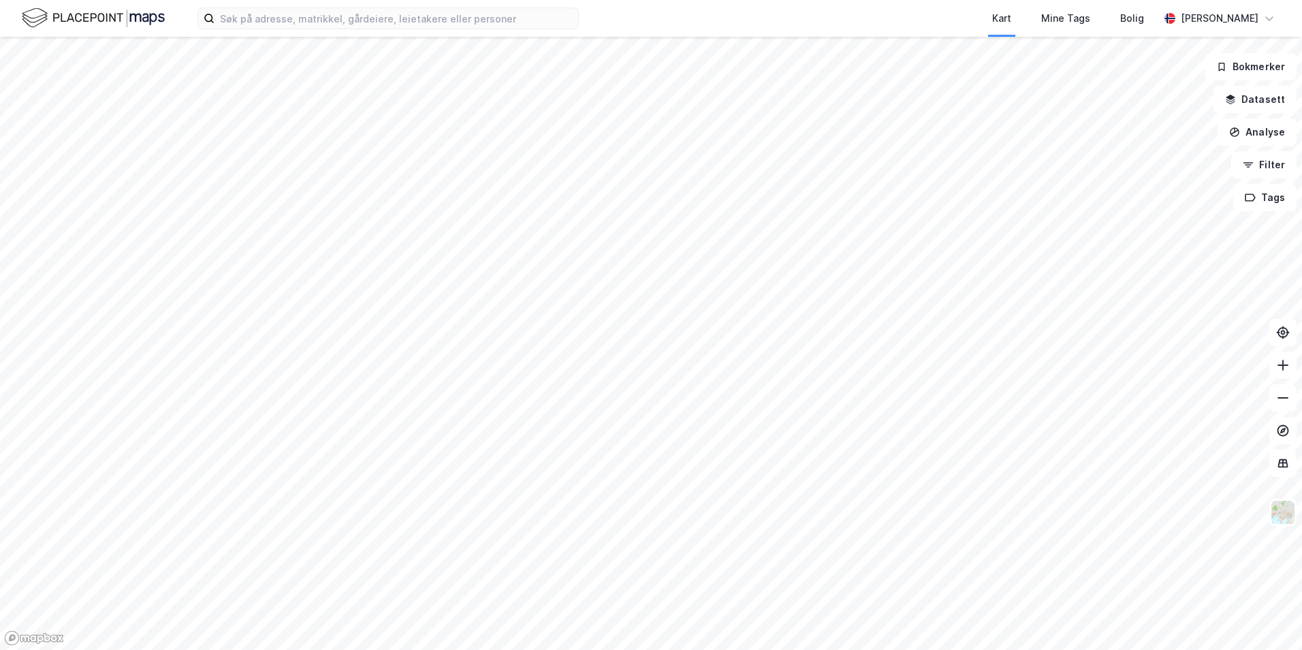 The image size is (1302, 650). What do you see at coordinates (1132, 18) in the screenshot?
I see `div: Bolig` at bounding box center [1132, 18].